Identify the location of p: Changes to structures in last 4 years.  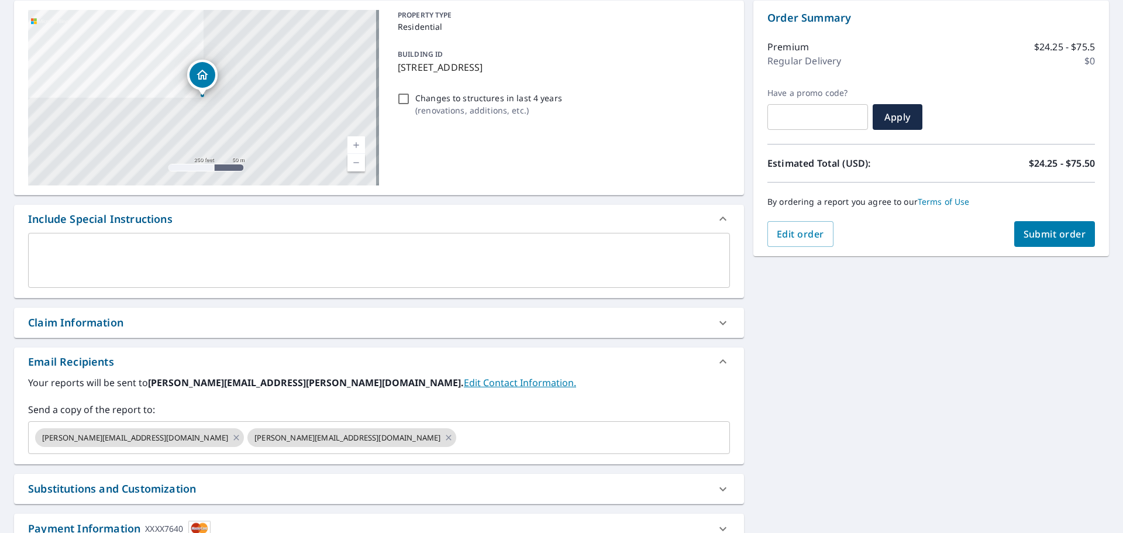
(488, 98).